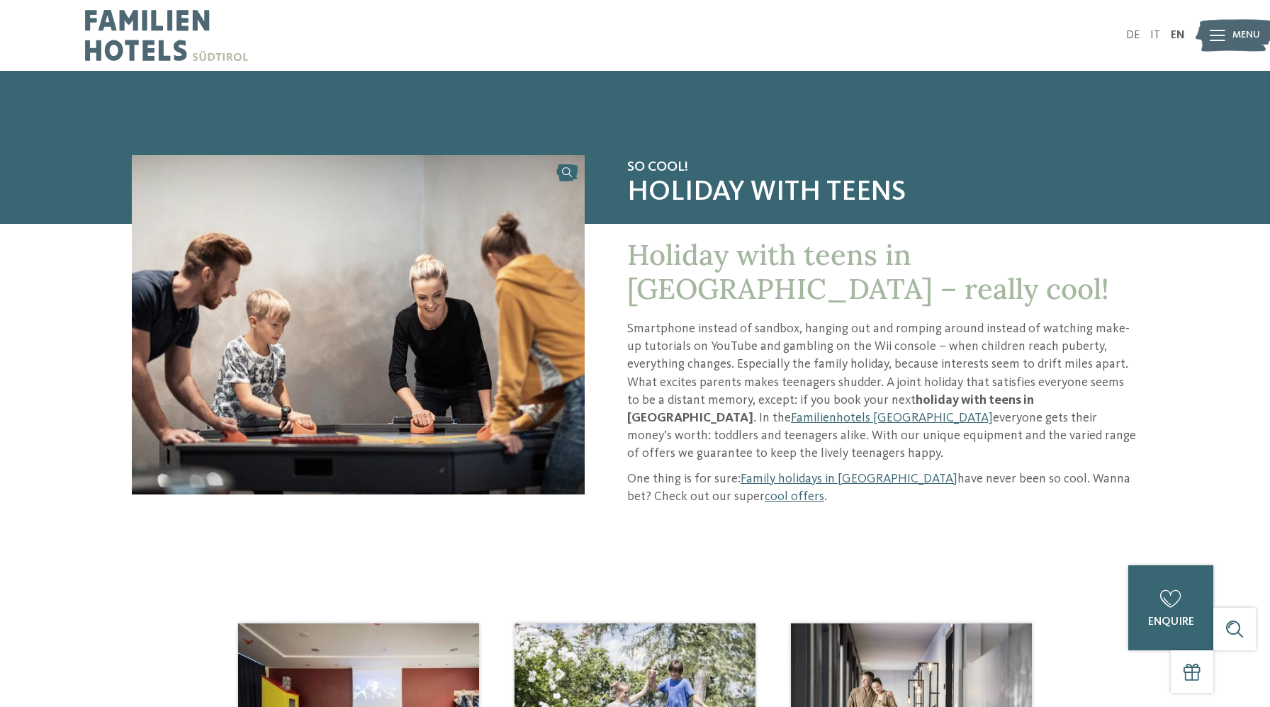 The image size is (1270, 707). Describe the element at coordinates (882, 167) in the screenshot. I see `span: So cool!` at that location.